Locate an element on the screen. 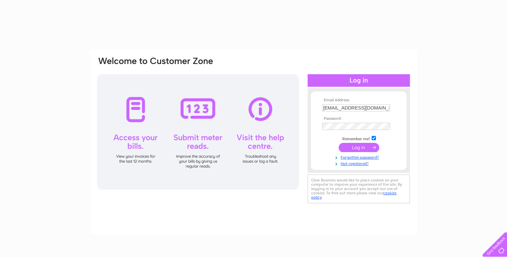  td: Remember me? is located at coordinates (359, 138).